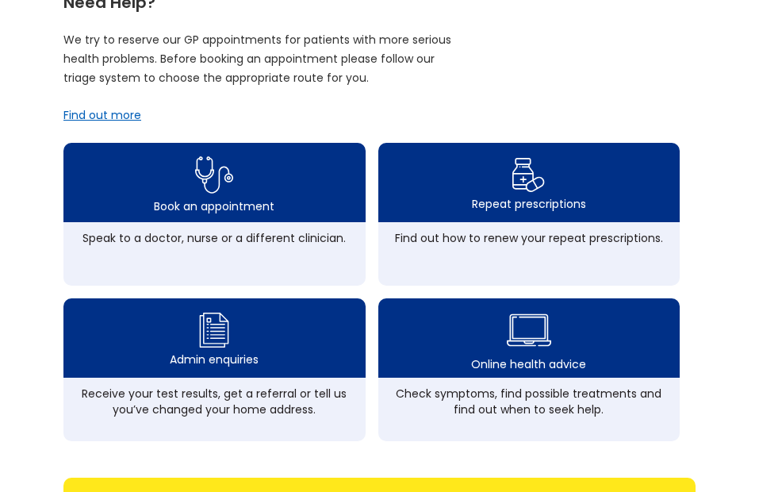 The height and width of the screenshot is (492, 759). Describe the element at coordinates (529, 401) in the screenshot. I see `div: Check symptoms, find possible treatments and find out when to seek help.` at that location.